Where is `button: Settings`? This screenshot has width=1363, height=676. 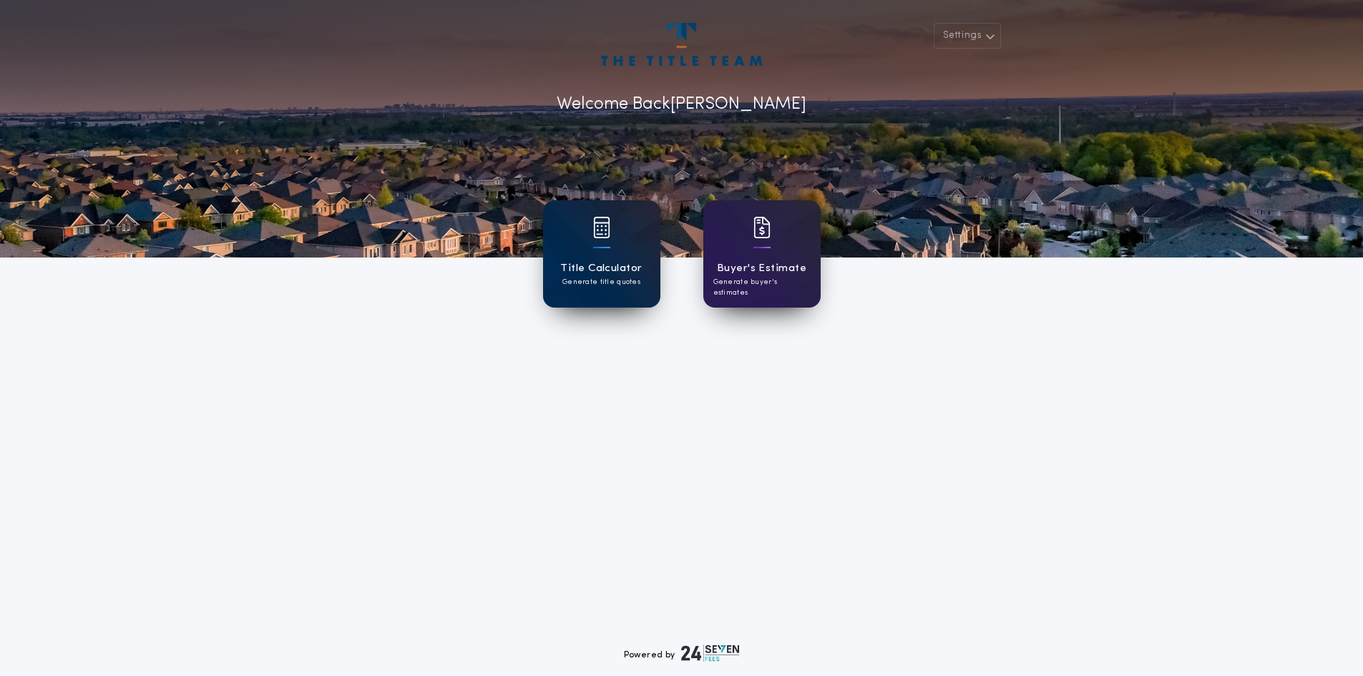 button: Settings is located at coordinates (967, 36).